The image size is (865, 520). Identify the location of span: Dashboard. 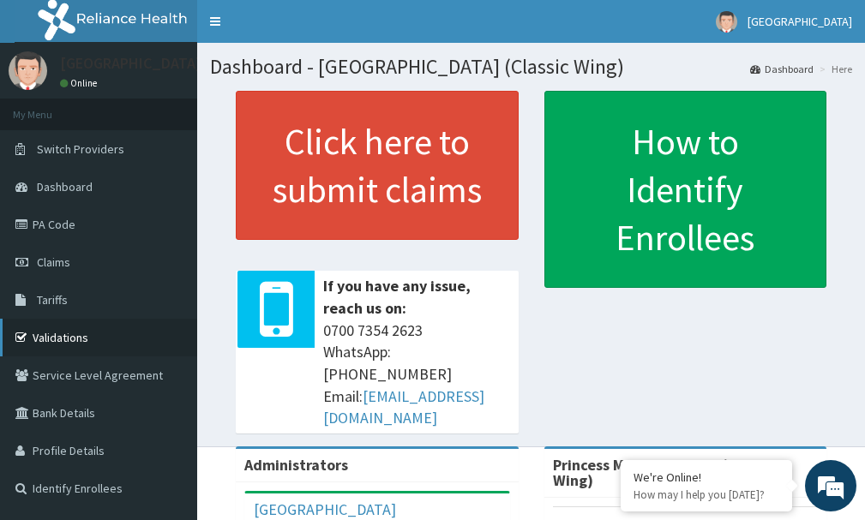
(64, 187).